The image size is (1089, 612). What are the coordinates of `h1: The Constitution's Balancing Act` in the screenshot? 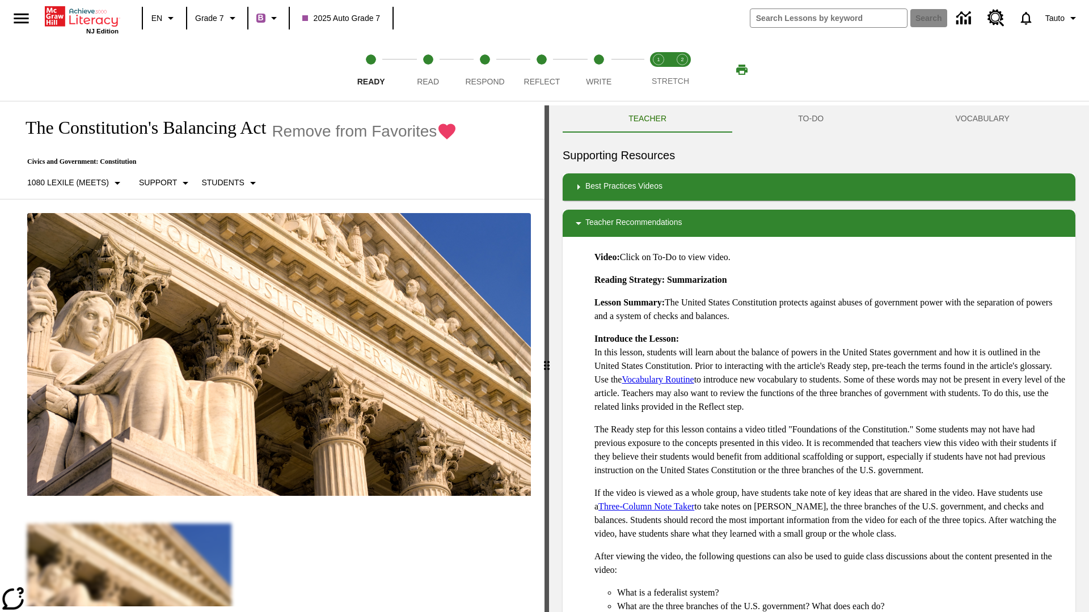 It's located at (140, 128).